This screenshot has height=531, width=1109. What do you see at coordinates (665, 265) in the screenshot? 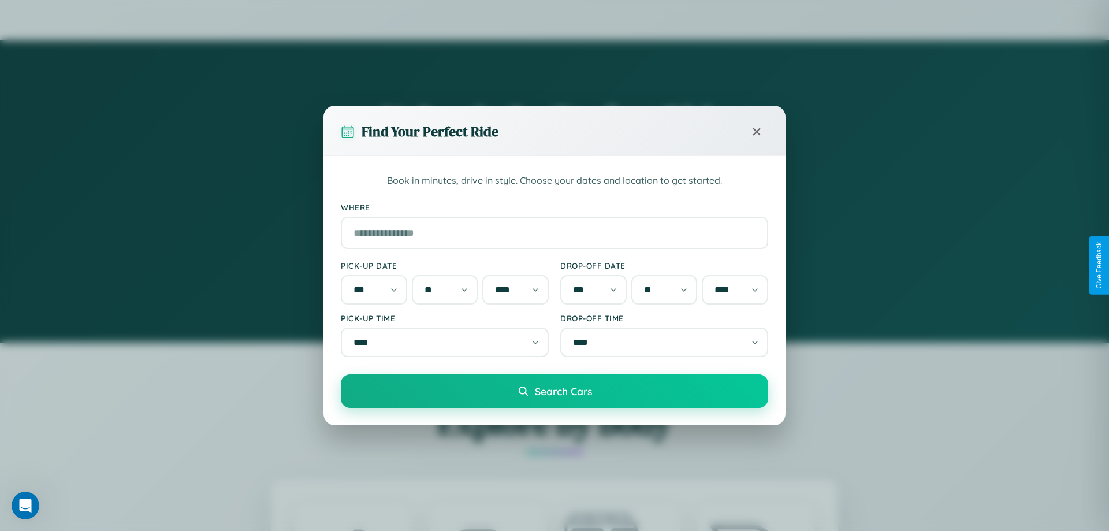
I see `label: Drop-off Date` at bounding box center [665, 265].